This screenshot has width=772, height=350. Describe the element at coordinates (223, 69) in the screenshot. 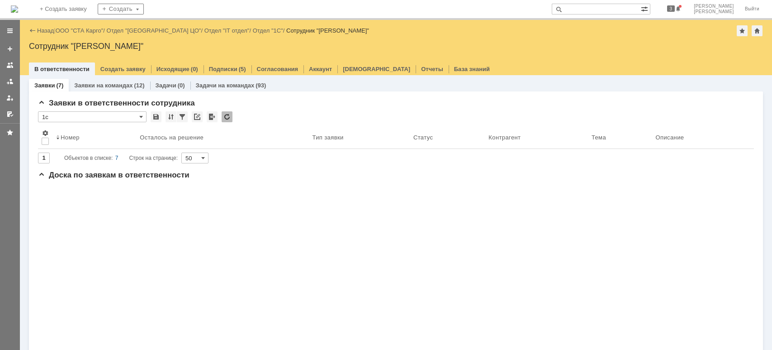

I see `a: Подписки` at that location.